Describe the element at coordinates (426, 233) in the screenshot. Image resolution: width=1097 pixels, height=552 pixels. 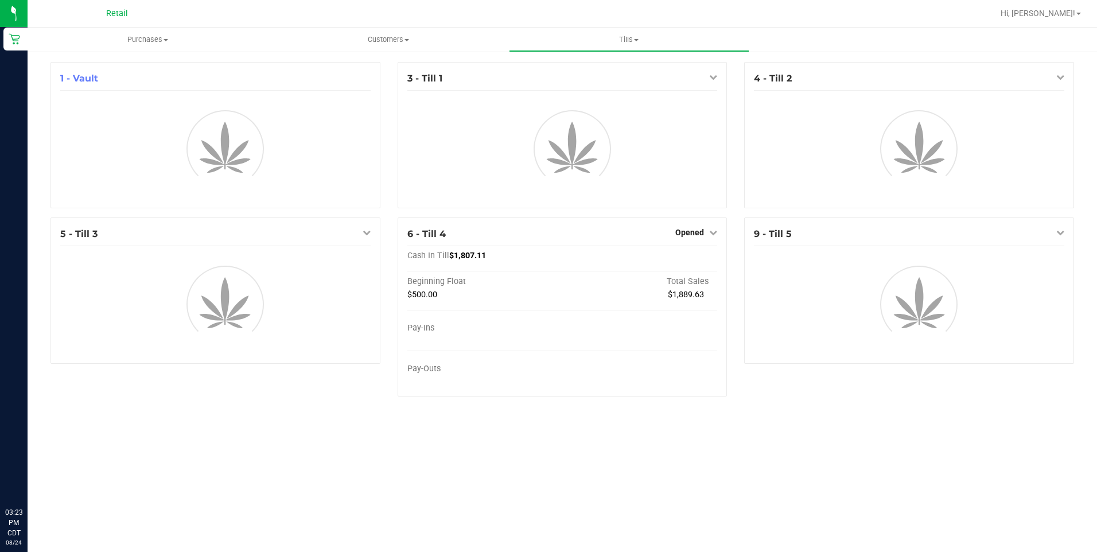
I see `span: 6 - Till 4` at that location.